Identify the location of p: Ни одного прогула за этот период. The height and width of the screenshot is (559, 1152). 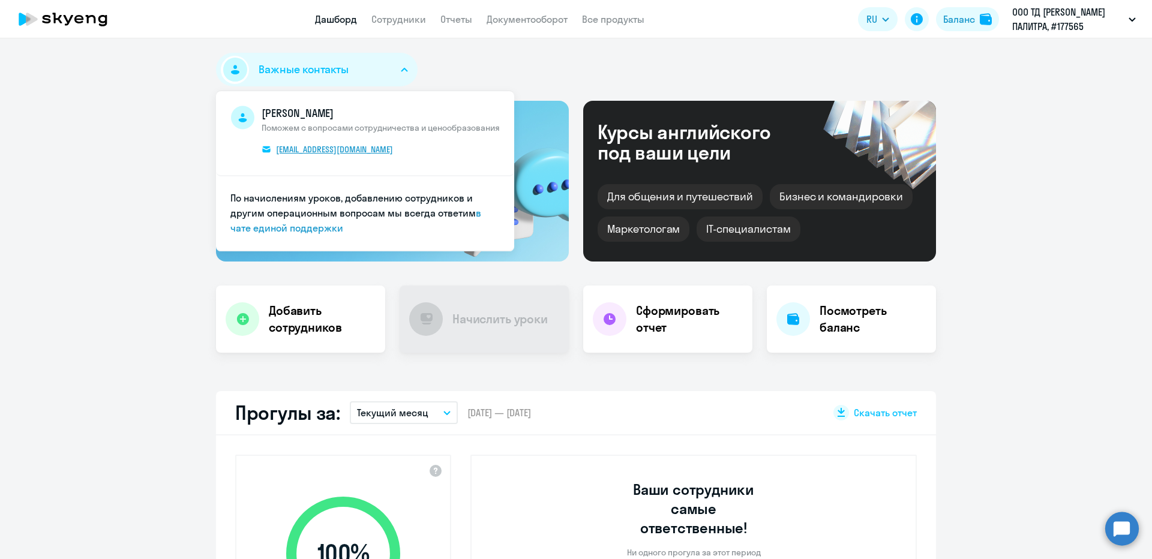
(693, 552).